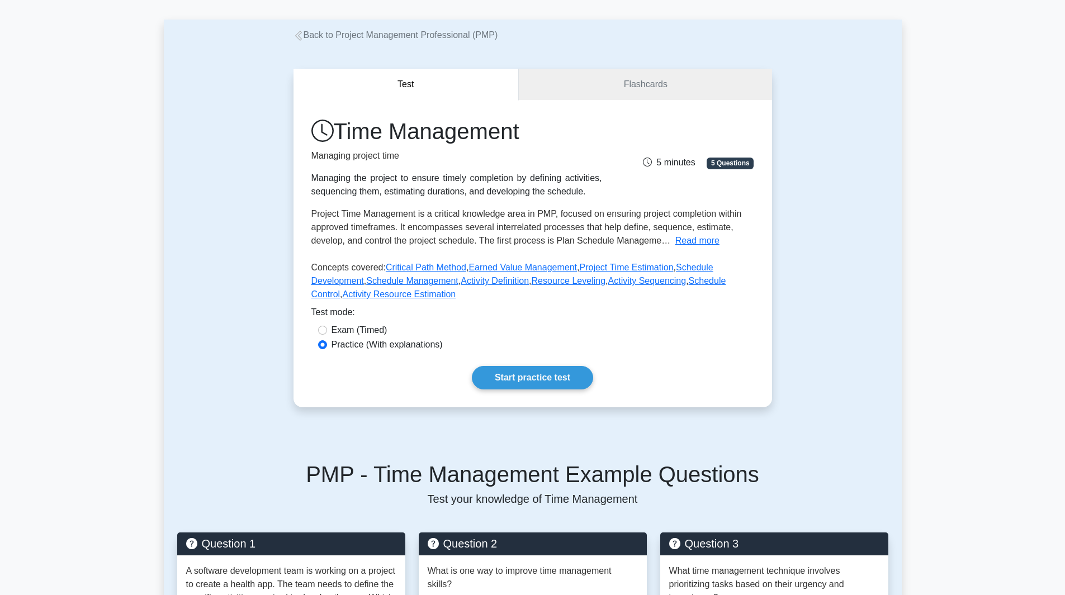  What do you see at coordinates (387, 345) in the screenshot?
I see `label: Practice (With explanations)` at bounding box center [387, 345].